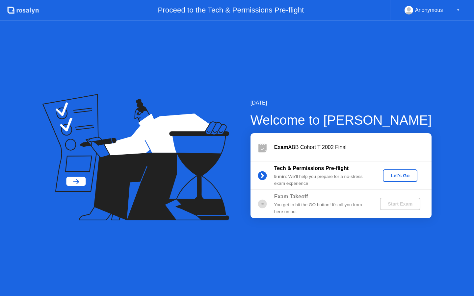 This screenshot has width=474, height=296. Describe the element at coordinates (280, 177) in the screenshot. I see `b: 5 min` at that location.